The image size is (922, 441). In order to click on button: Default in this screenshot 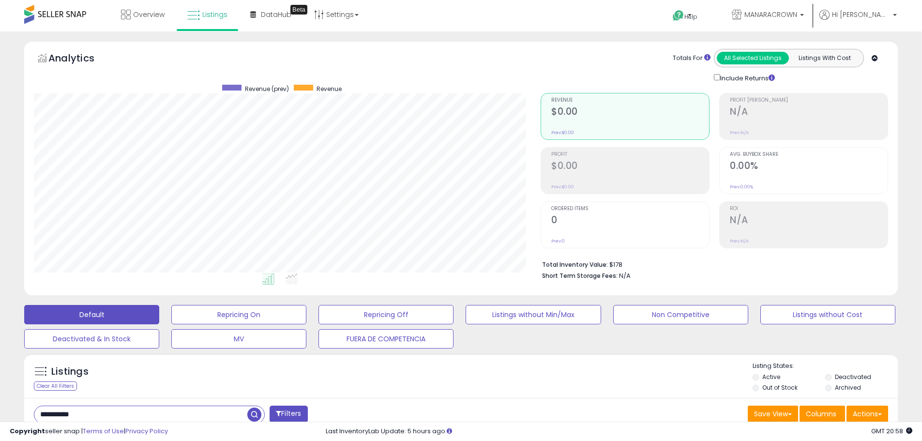, I will do `click(91, 314)`.